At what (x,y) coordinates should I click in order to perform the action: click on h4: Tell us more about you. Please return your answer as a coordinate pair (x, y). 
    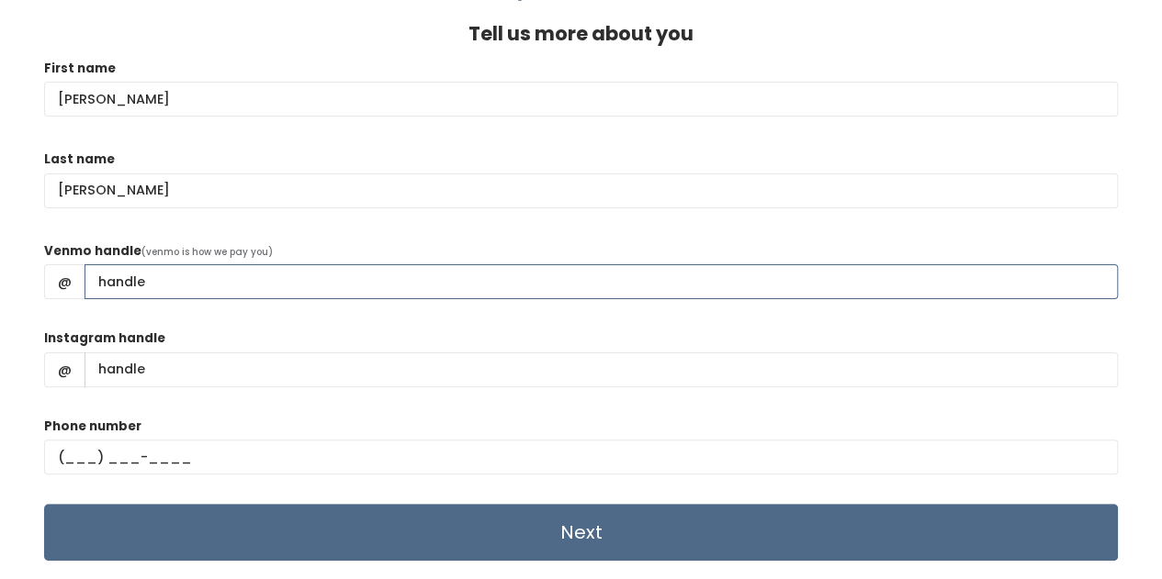
    Looking at the image, I should click on (580, 33).